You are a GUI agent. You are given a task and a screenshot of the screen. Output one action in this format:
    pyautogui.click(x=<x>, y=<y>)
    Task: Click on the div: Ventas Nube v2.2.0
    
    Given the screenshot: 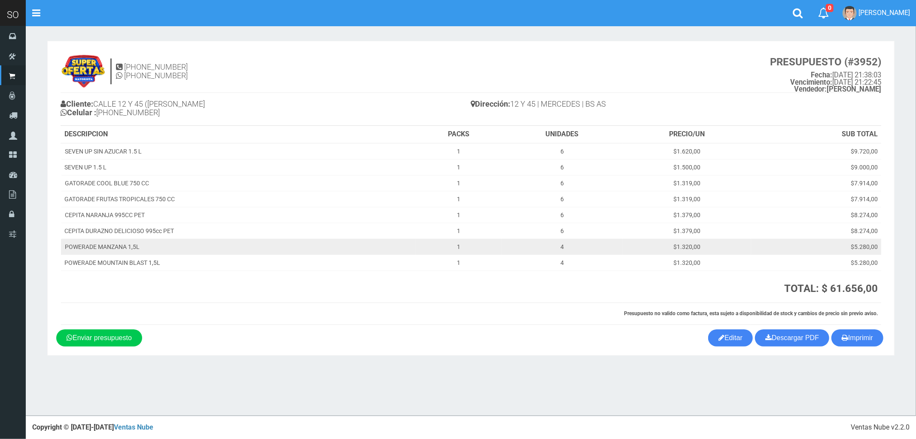 What is the action you would take?
    pyautogui.click(x=880, y=427)
    